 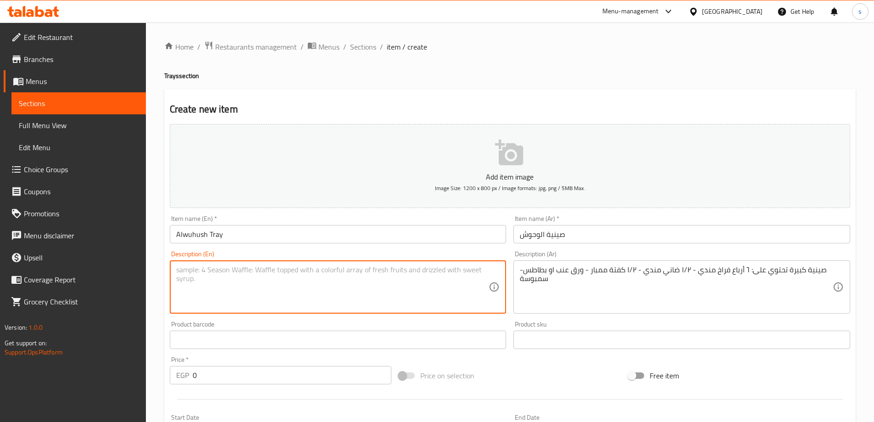 What do you see at coordinates (510, 177) in the screenshot?
I see `p: Add item image` at bounding box center [510, 177].